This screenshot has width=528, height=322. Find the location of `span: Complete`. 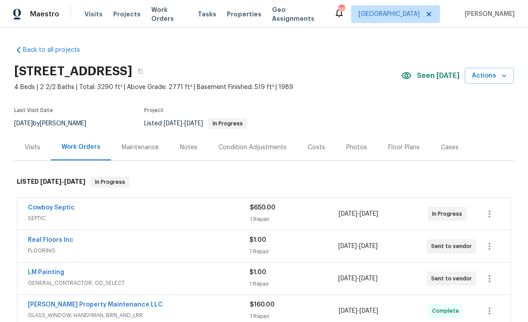

span: Complete is located at coordinates (447, 311).